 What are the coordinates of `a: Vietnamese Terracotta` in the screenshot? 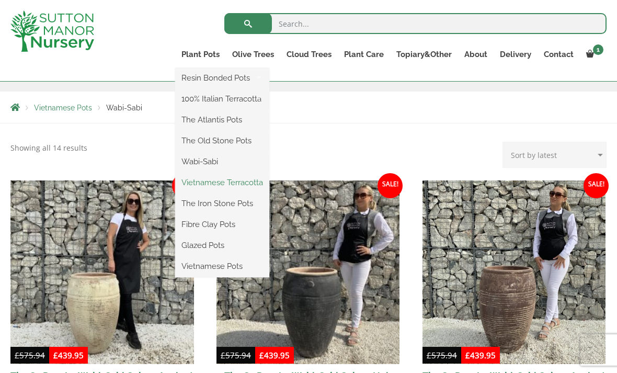 It's located at (222, 182).